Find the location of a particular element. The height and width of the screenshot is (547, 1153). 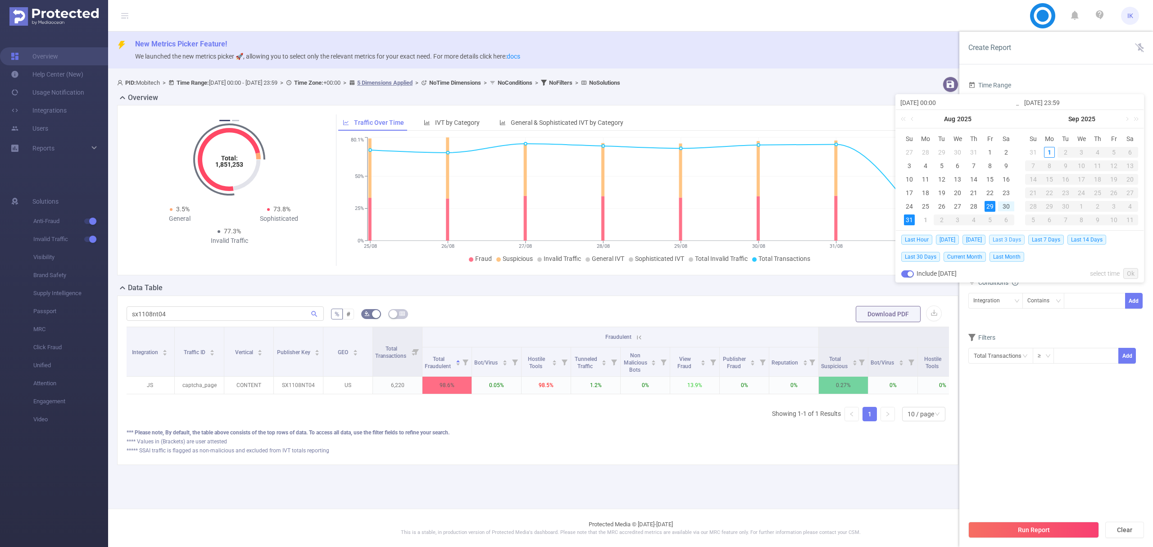

i: icon: left is located at coordinates (852, 414).